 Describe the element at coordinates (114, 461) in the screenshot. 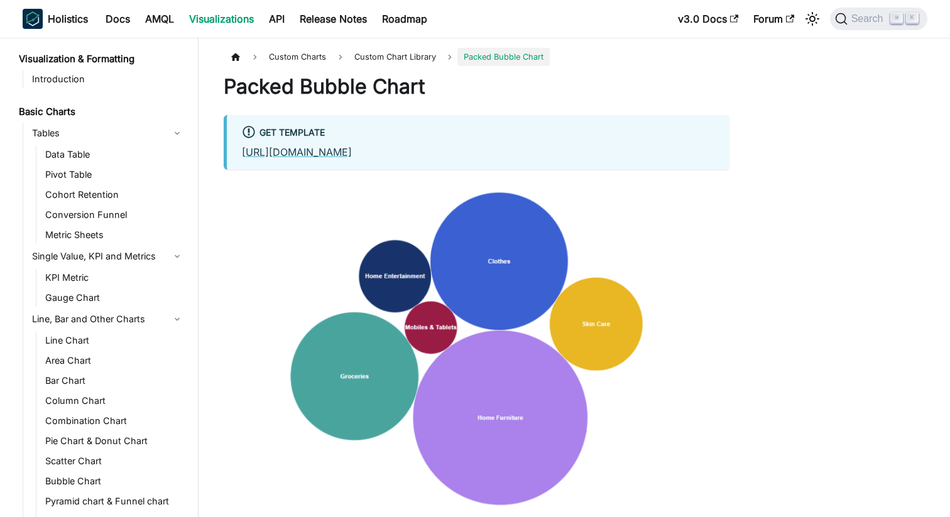

I see `a: Scatter Chart` at that location.